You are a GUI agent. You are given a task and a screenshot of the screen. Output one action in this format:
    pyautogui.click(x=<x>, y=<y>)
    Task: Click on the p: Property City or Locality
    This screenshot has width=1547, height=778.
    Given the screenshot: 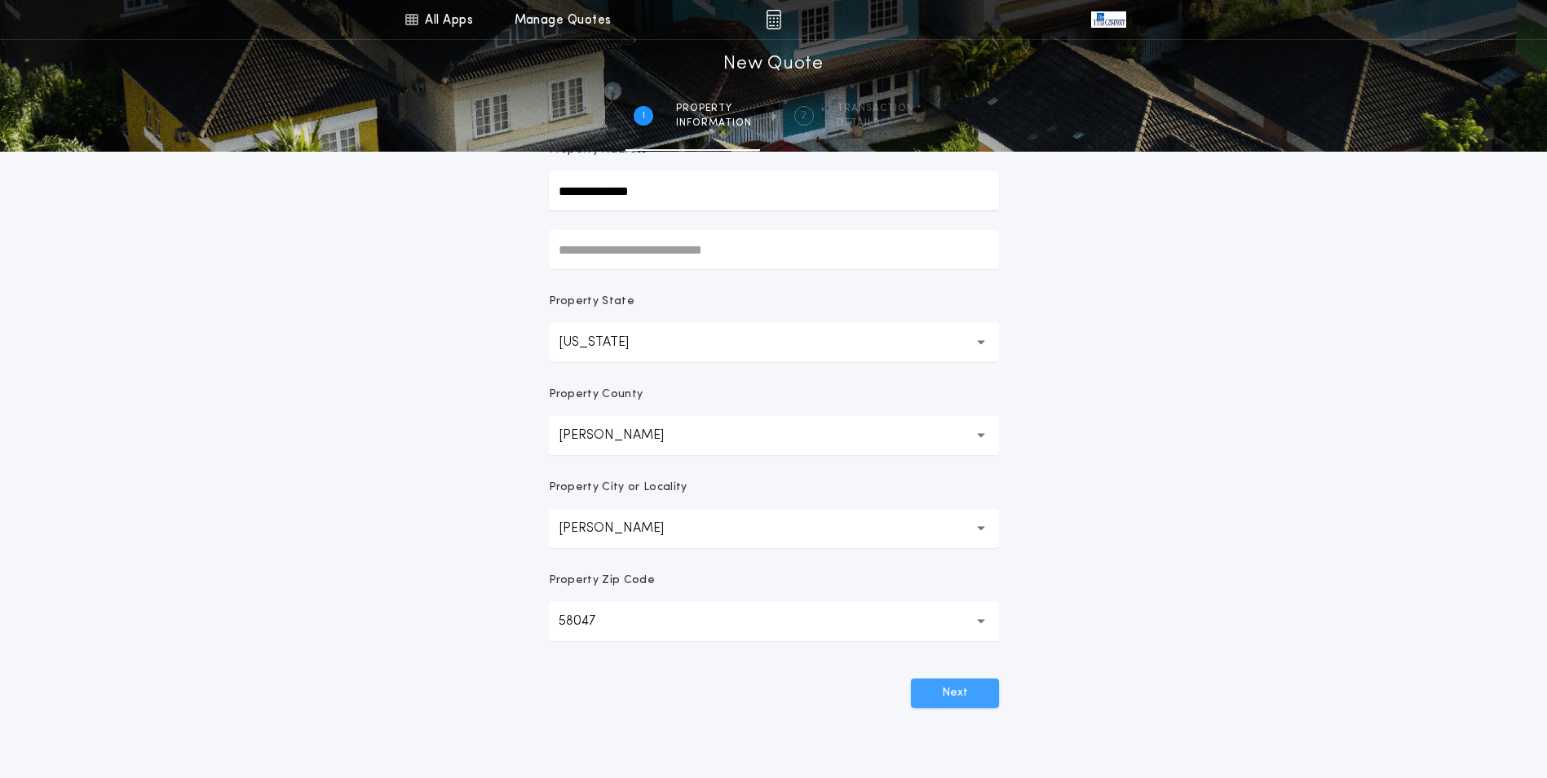 What is the action you would take?
    pyautogui.click(x=618, y=488)
    